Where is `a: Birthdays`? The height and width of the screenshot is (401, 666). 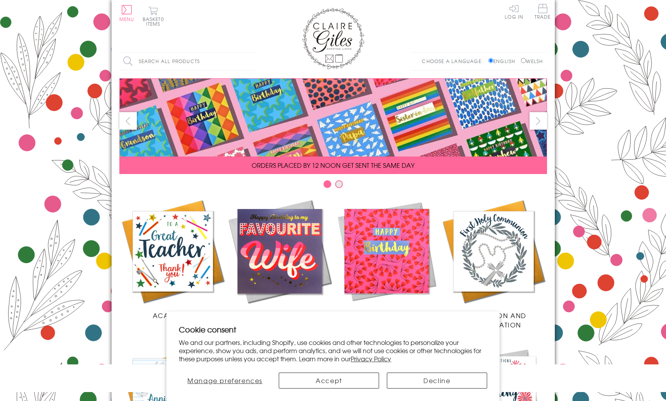 a: Birthdays is located at coordinates (387, 259).